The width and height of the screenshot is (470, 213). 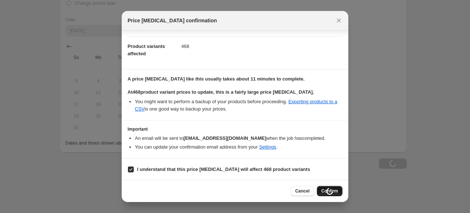 What do you see at coordinates (146, 50) in the screenshot?
I see `span: Product variants affected` at bounding box center [146, 50].